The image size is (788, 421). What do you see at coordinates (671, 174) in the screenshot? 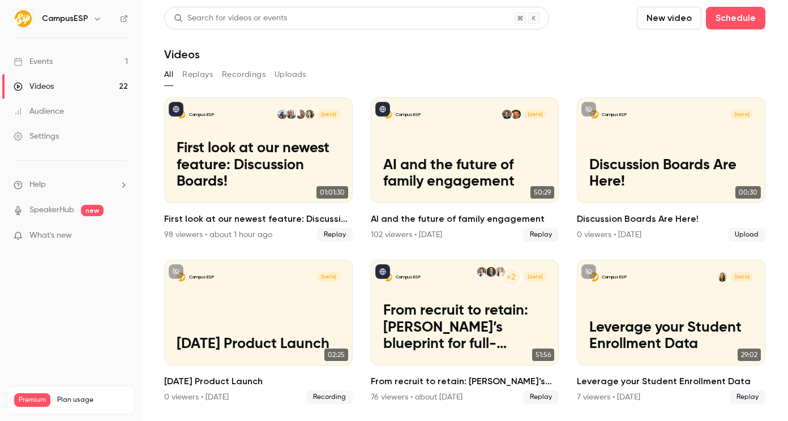
I see `p: Discussion Boards Are Here!` at bounding box center [671, 174].